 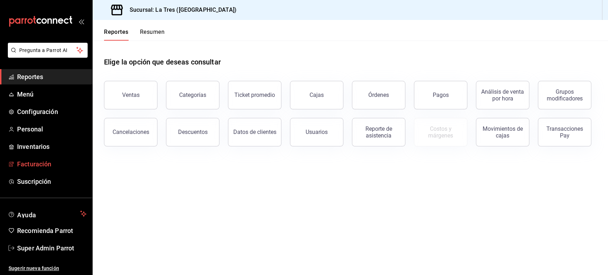 I want to click on div: Usuarios, so click(x=317, y=132).